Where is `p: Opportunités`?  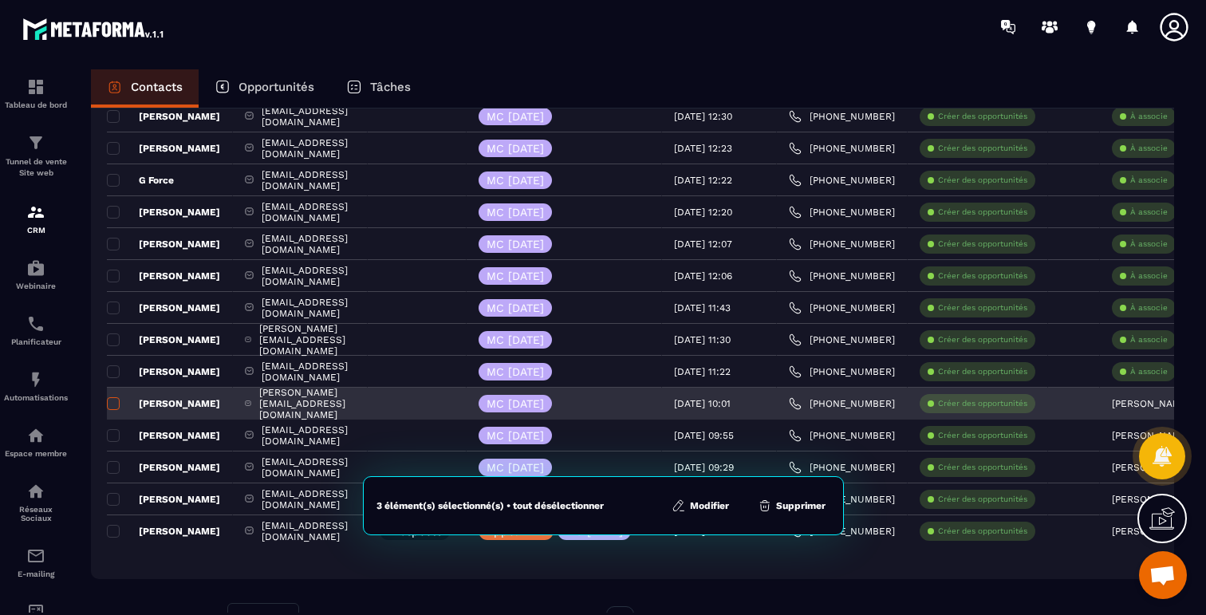
p: Opportunités is located at coordinates (276, 87).